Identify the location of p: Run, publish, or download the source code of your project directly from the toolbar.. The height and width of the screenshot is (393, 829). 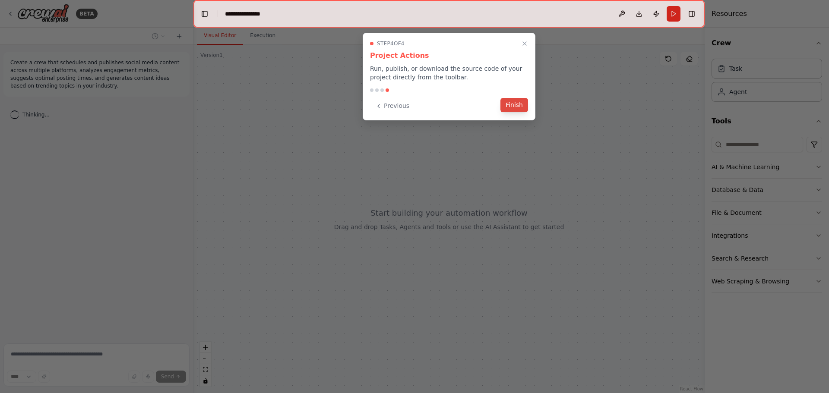
(449, 73).